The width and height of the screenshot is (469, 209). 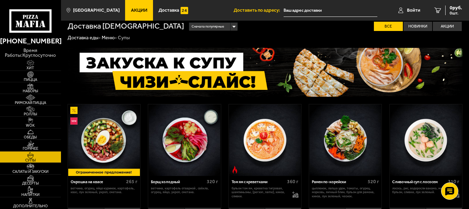 I want to click on div: Окрошка на квасе, so click(x=98, y=182).